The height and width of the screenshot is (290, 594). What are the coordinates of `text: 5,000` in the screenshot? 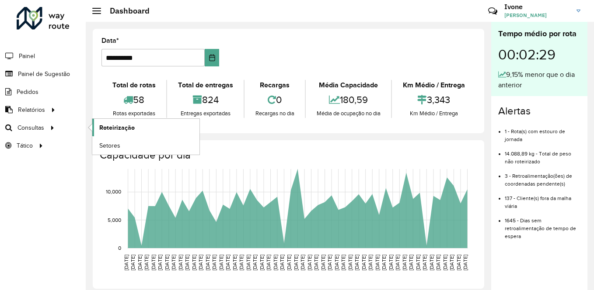 It's located at (114, 220).